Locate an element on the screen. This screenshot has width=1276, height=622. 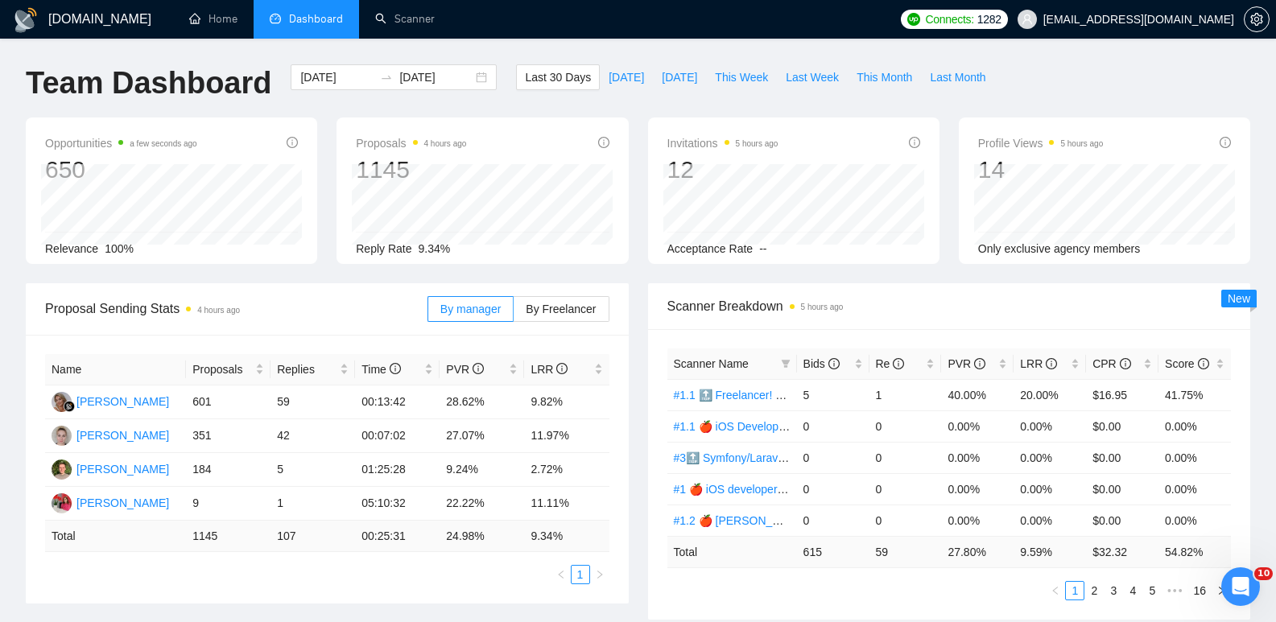
th: Replies is located at coordinates (312, 369).